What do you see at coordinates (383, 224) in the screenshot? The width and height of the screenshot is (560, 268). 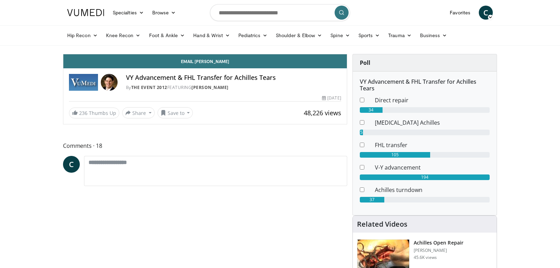 I see `h4: Related Videos` at bounding box center [383, 224].